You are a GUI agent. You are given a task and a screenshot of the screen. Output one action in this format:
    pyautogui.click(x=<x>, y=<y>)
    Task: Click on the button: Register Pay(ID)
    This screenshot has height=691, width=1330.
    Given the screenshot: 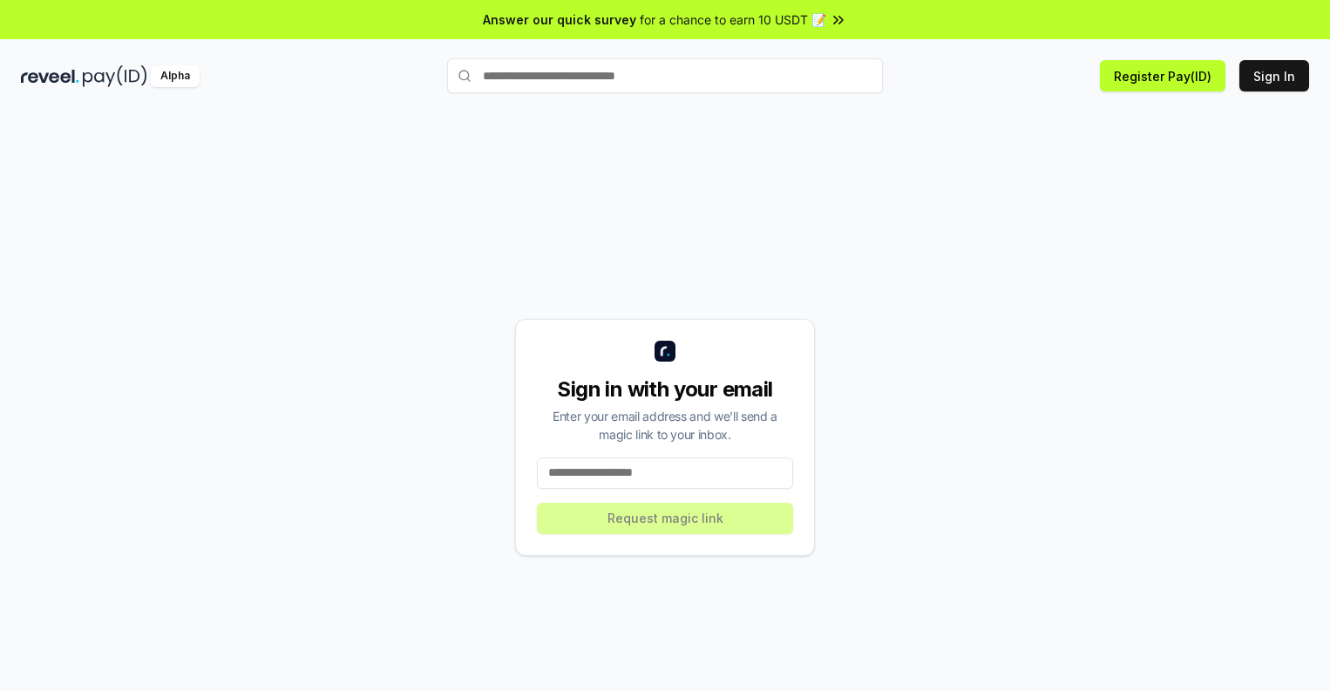 What is the action you would take?
    pyautogui.click(x=1163, y=76)
    